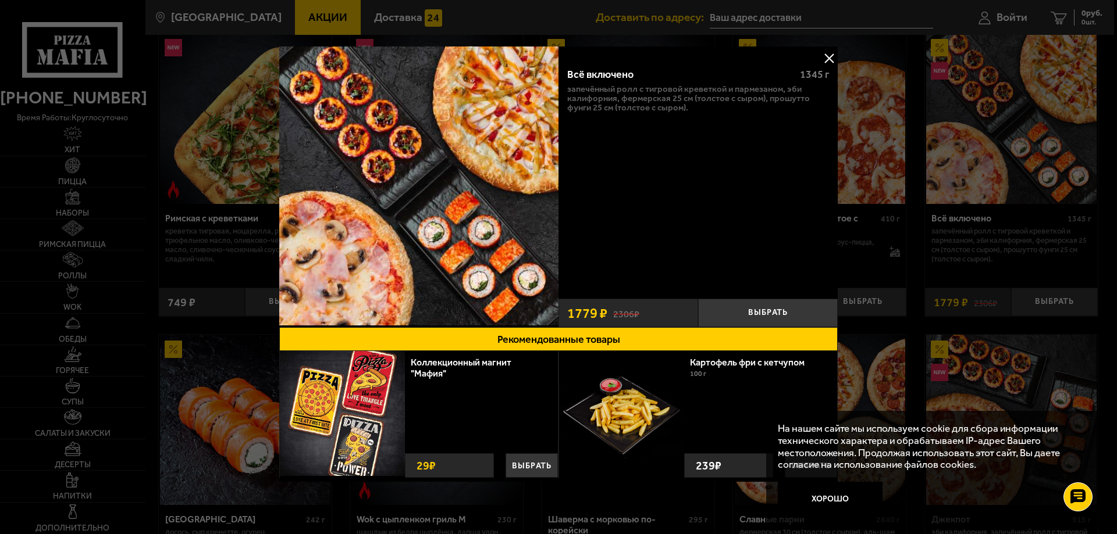 Image resolution: width=1117 pixels, height=534 pixels. I want to click on div: Всё включено, so click(678, 75).